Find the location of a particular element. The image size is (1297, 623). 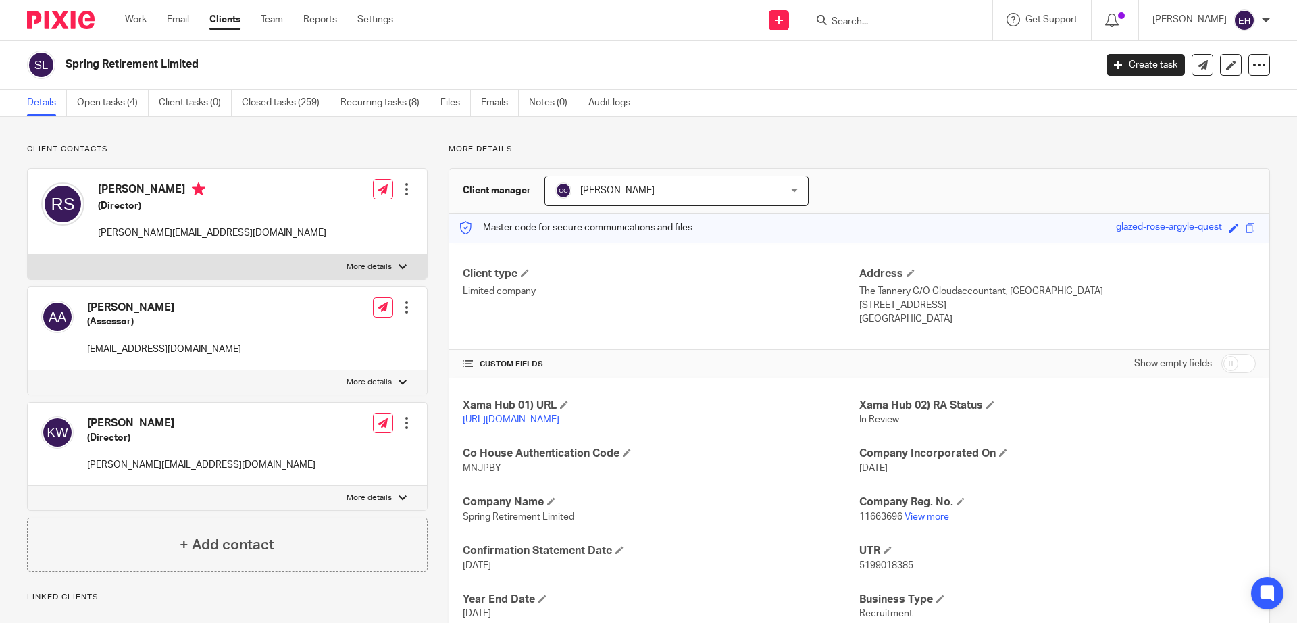

a: Client tasks (0) is located at coordinates (195, 103).